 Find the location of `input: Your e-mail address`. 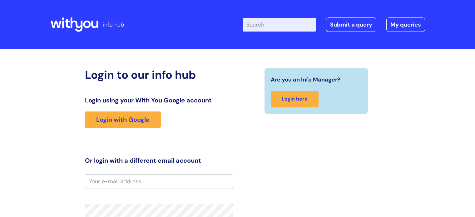

input: Your e-mail address is located at coordinates (159, 181).